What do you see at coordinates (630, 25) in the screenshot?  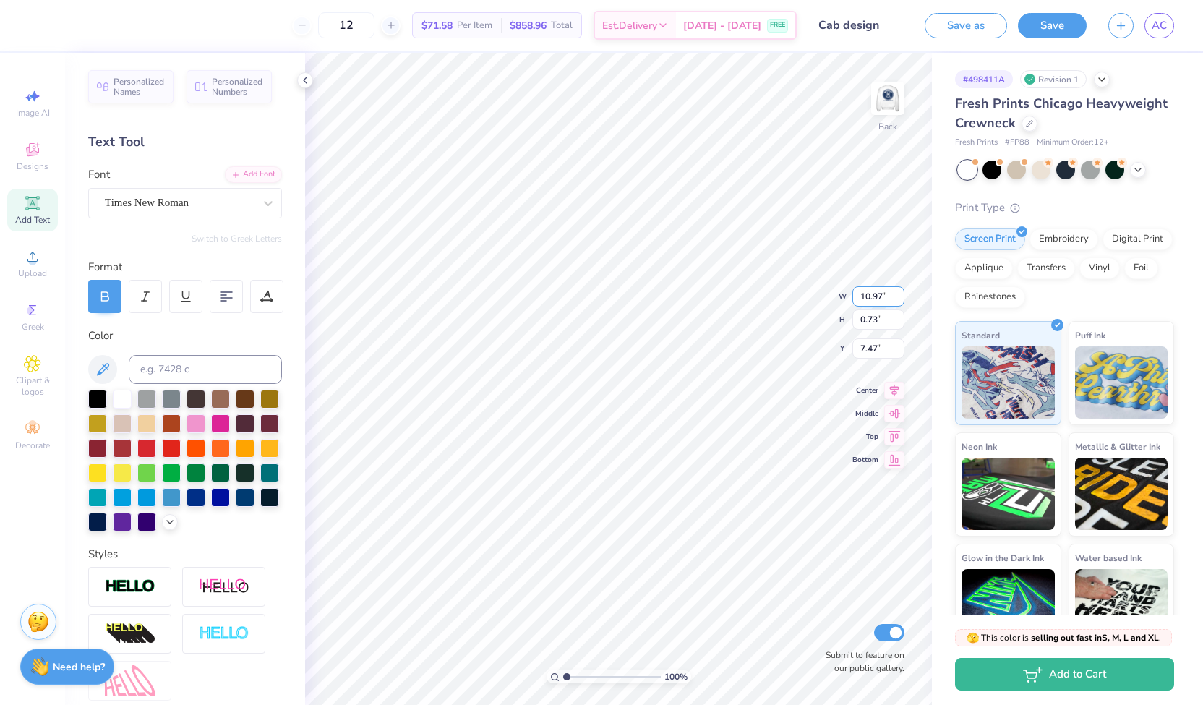 I see `span: Est. Delivery` at bounding box center [630, 25].